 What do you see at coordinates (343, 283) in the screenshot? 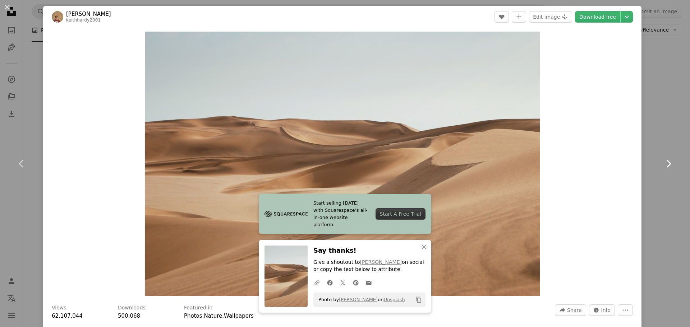
I see `a: Share on Twitter` at bounding box center [343, 283].